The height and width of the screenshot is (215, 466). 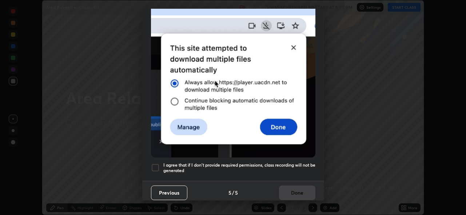 What do you see at coordinates (239, 168) in the screenshot?
I see `h5: I agree that if I don't provide required permissions, class recording will not be generated` at bounding box center [239, 168].